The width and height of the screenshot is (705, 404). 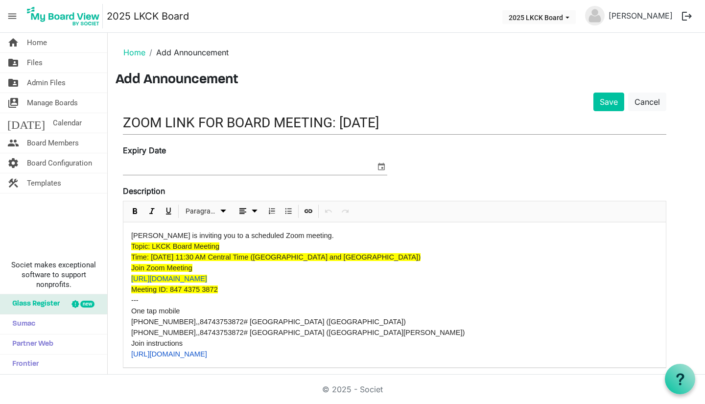 I want to click on a: © 2025 - Societ, so click(x=353, y=389).